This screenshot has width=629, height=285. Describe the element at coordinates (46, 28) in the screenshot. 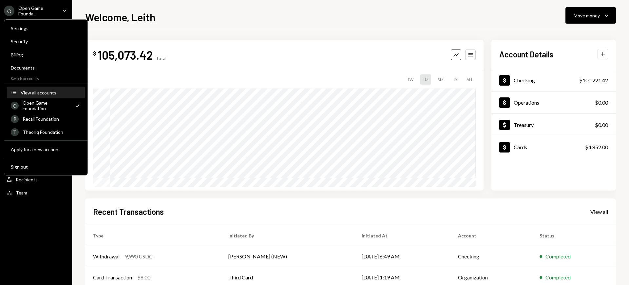

I see `a: Settings` at that location.